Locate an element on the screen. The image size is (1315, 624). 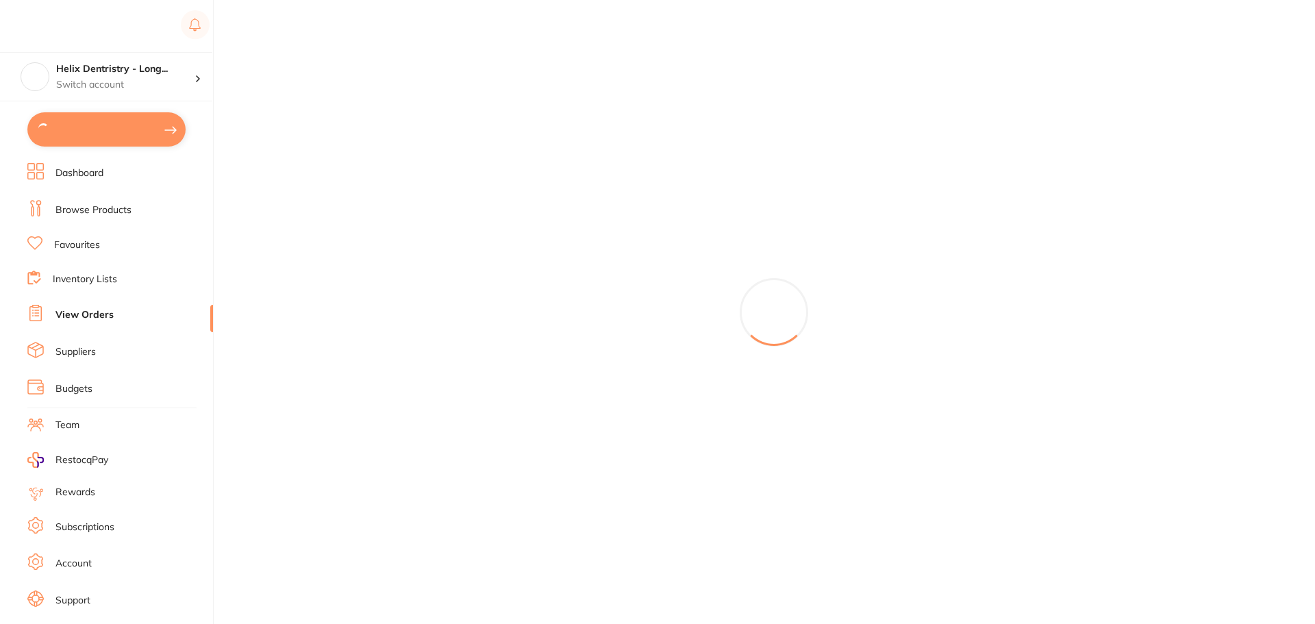
a: Rewards is located at coordinates (75, 492).